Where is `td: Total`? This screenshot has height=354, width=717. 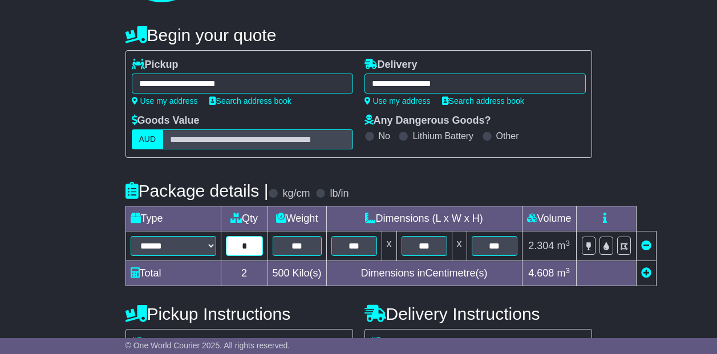
td: Total is located at coordinates (173, 274).